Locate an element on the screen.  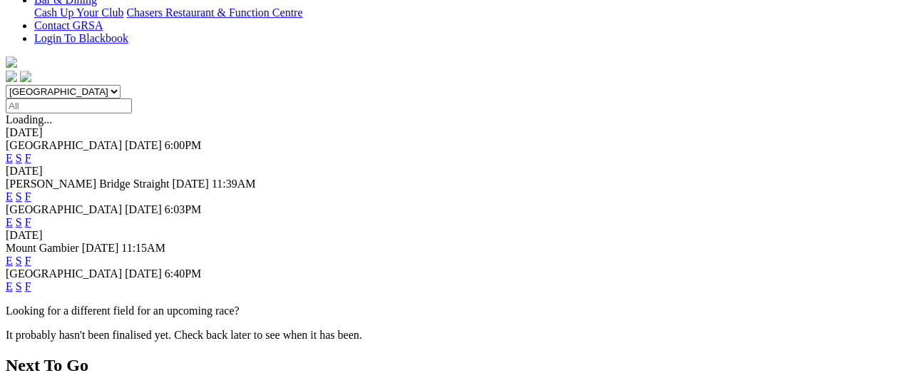
span: 6:00PM is located at coordinates (183, 145).